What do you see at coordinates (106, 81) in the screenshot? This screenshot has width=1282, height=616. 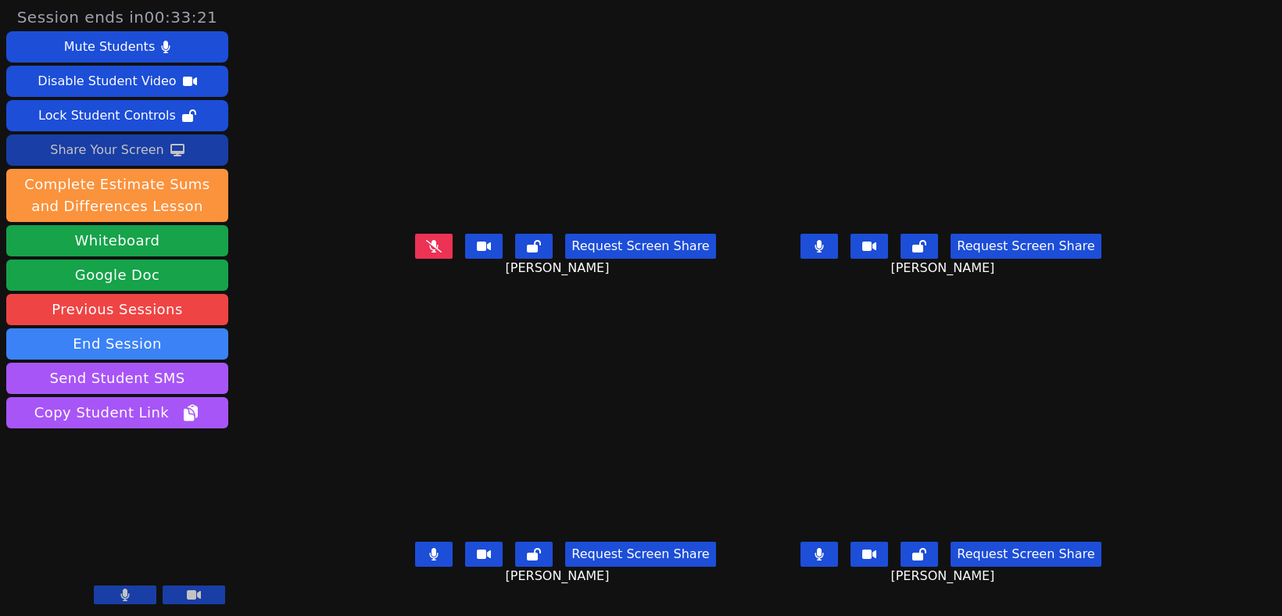 I see `div: Disable Student Video` at bounding box center [106, 81].